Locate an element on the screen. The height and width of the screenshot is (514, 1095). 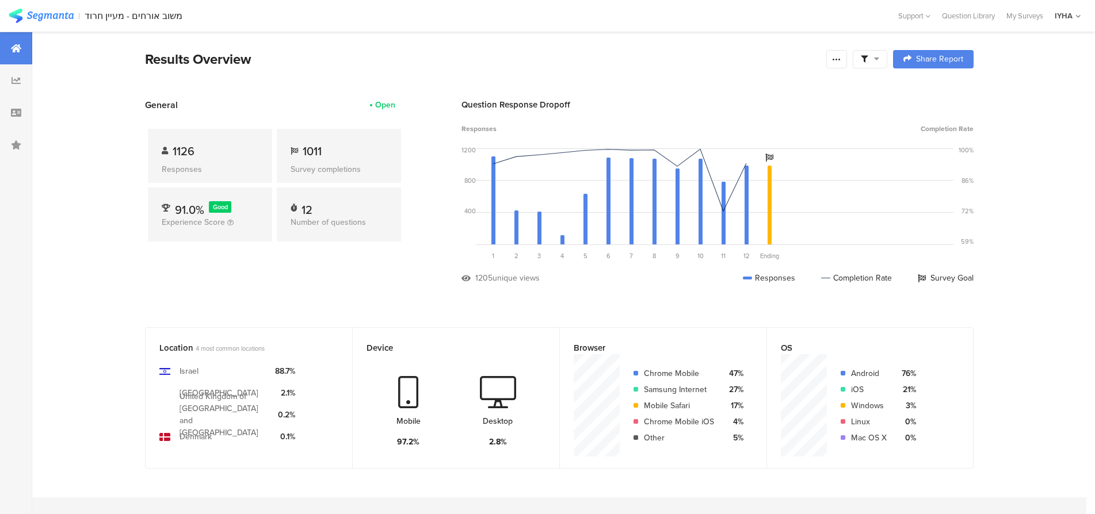
a: Question Library is located at coordinates (969, 16).